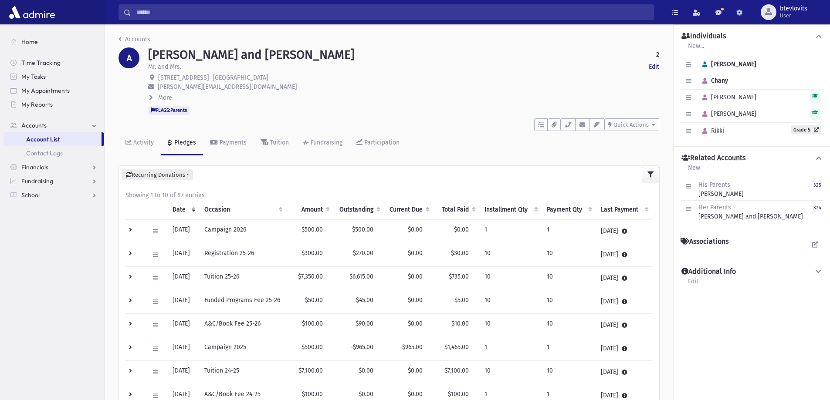 The image size is (830, 400). Describe the element at coordinates (389, 195) in the screenshot. I see `div: Showing 1 to 10 of 87 entries` at that location.